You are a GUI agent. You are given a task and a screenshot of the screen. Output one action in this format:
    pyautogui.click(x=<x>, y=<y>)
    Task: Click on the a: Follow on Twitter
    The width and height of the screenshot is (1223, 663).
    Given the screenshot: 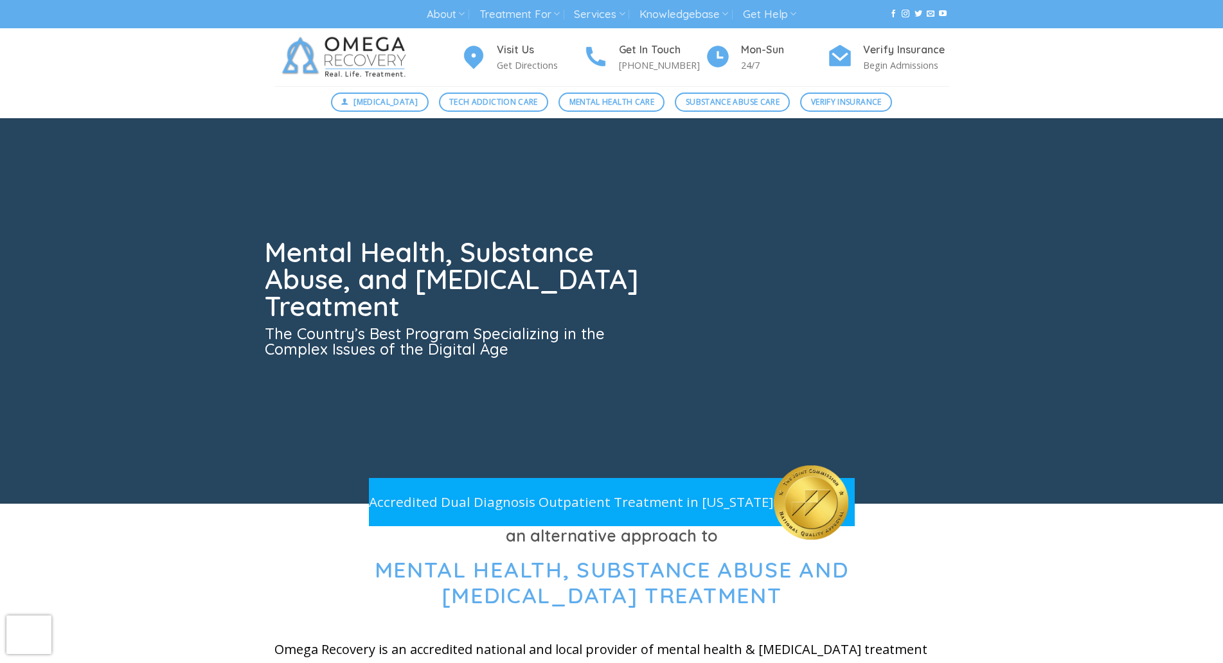 What is the action you would take?
    pyautogui.click(x=918, y=14)
    